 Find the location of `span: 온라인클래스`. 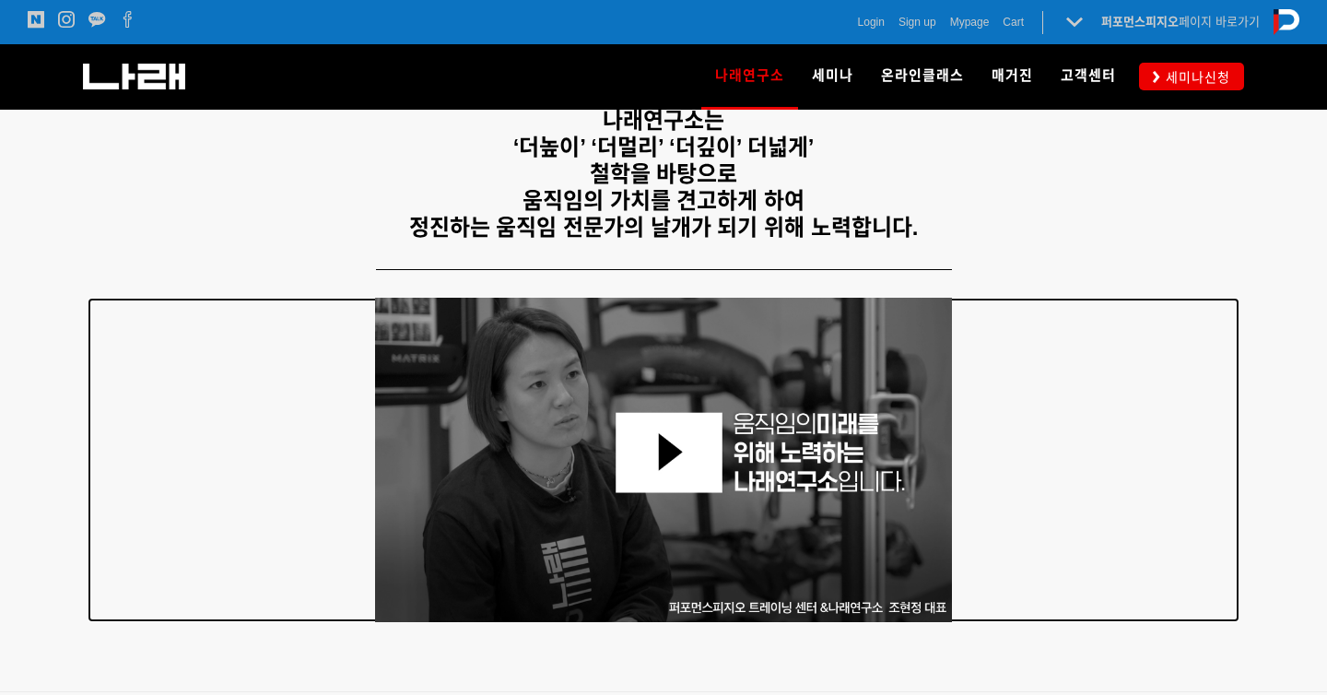

span: 온라인클래스 is located at coordinates (923, 76).